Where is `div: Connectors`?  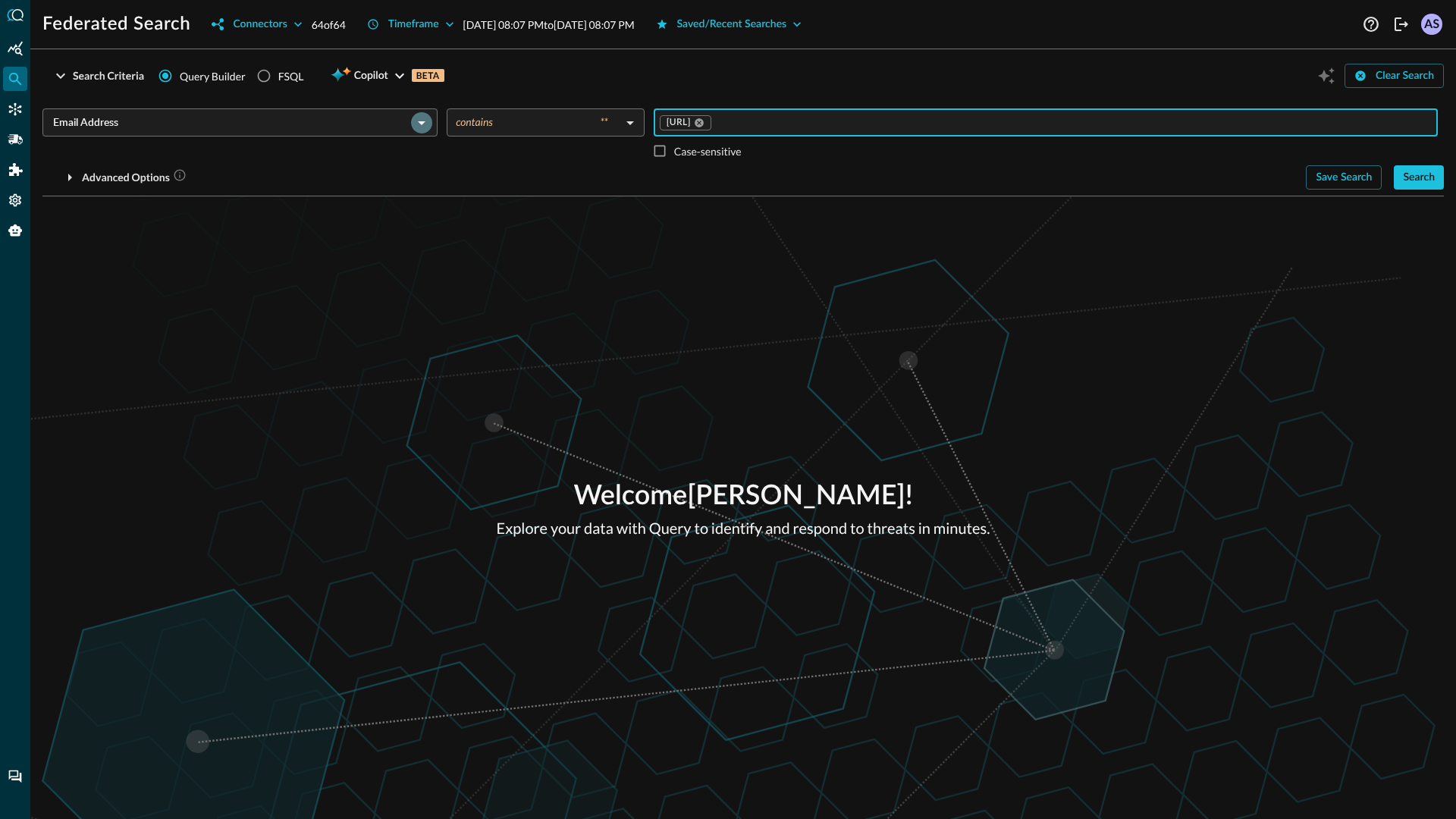
div: Connectors is located at coordinates (15, 109).